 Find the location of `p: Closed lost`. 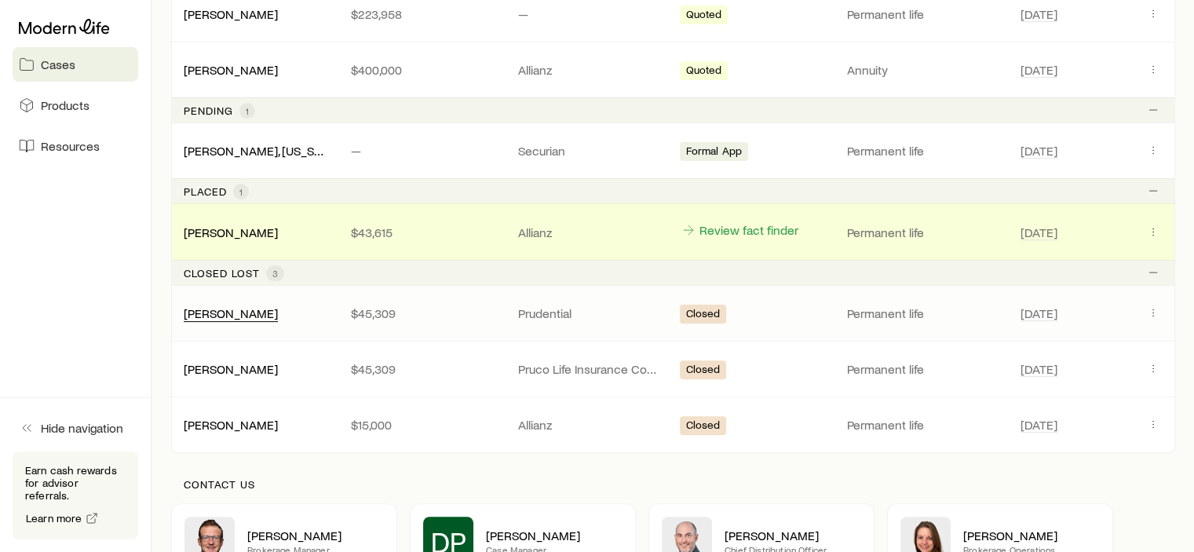

p: Closed lost is located at coordinates (221, 273).